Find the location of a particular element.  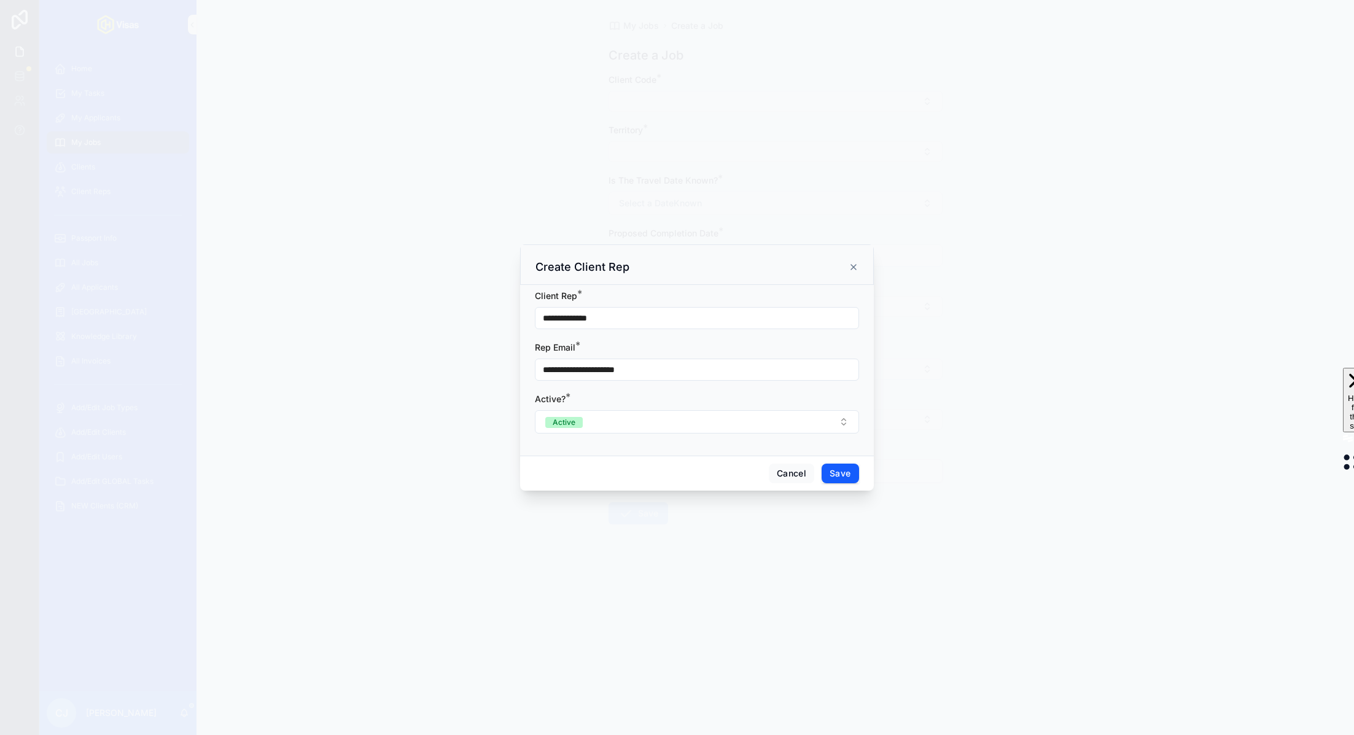

span: Client Rep is located at coordinates (556, 295).